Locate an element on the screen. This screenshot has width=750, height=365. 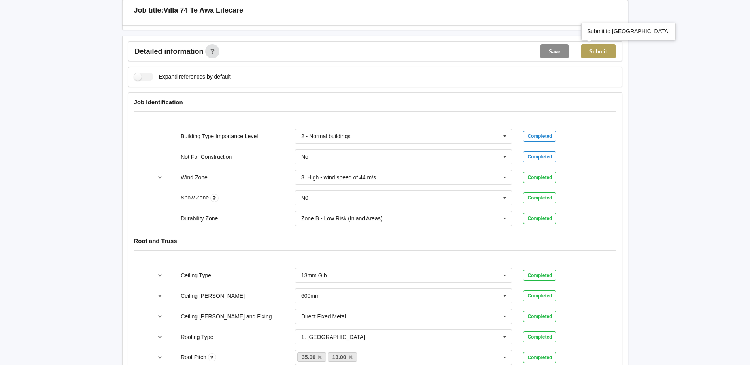
div: N0 is located at coordinates (305, 198).